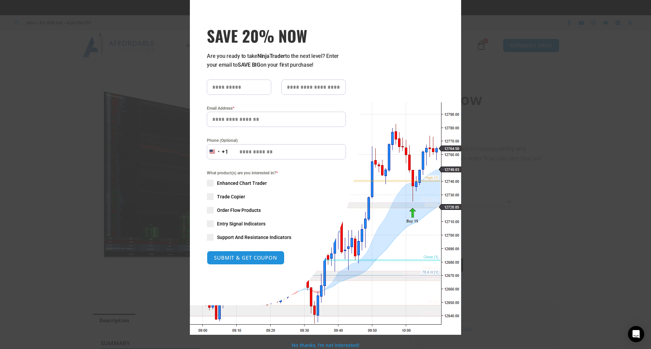 The image size is (651, 349). I want to click on span: What product(s) are you interested in?, so click(276, 173).